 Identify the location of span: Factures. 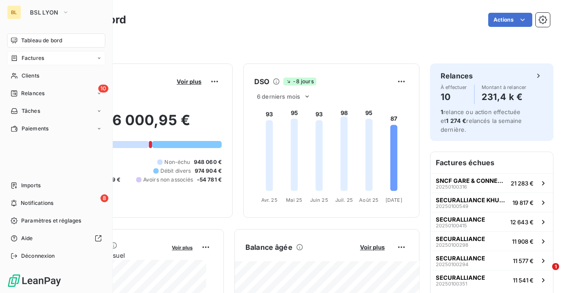
(33, 58).